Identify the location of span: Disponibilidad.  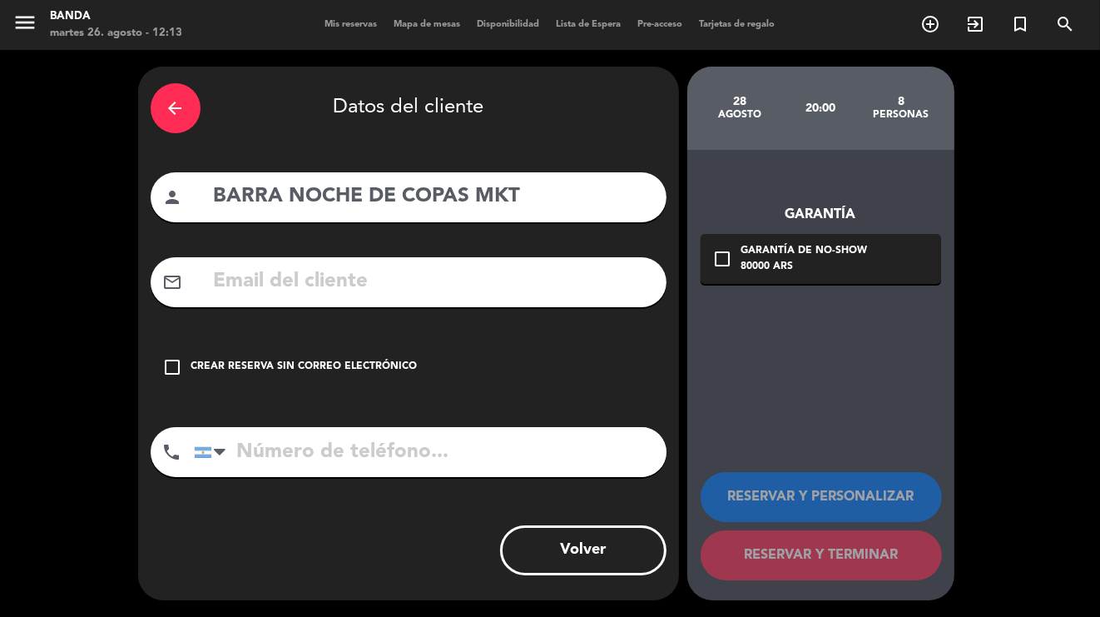
(509, 24).